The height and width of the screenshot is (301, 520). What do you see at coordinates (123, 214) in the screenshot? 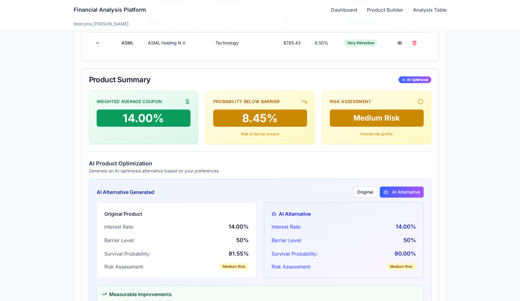
I see `span: Original Product` at bounding box center [123, 214].